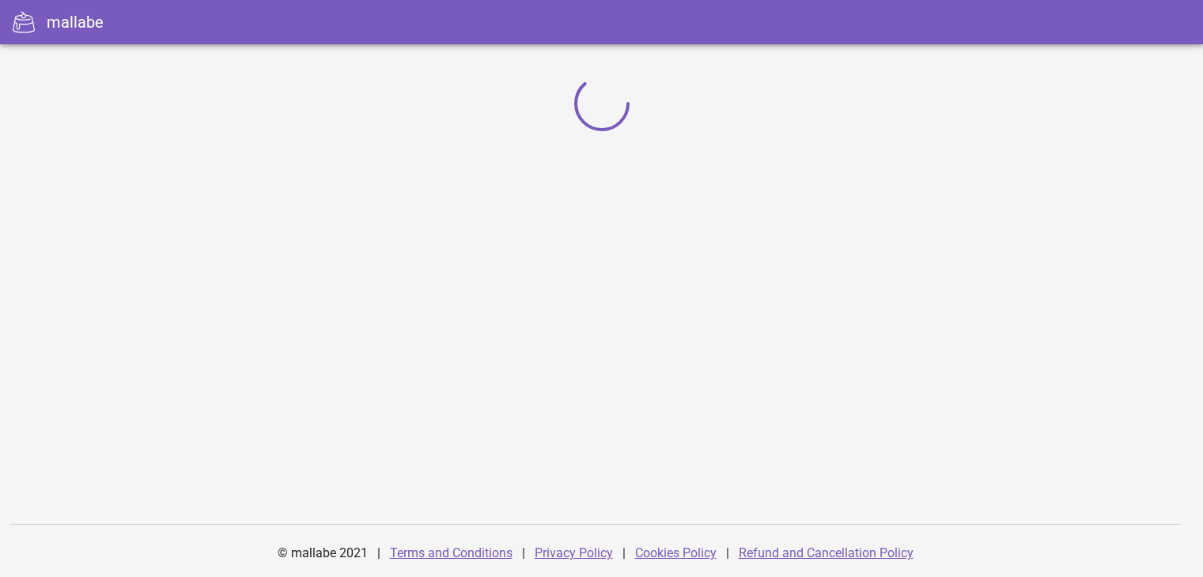  Describe the element at coordinates (323, 554) in the screenshot. I see `div: © mallabe 2021` at that location.